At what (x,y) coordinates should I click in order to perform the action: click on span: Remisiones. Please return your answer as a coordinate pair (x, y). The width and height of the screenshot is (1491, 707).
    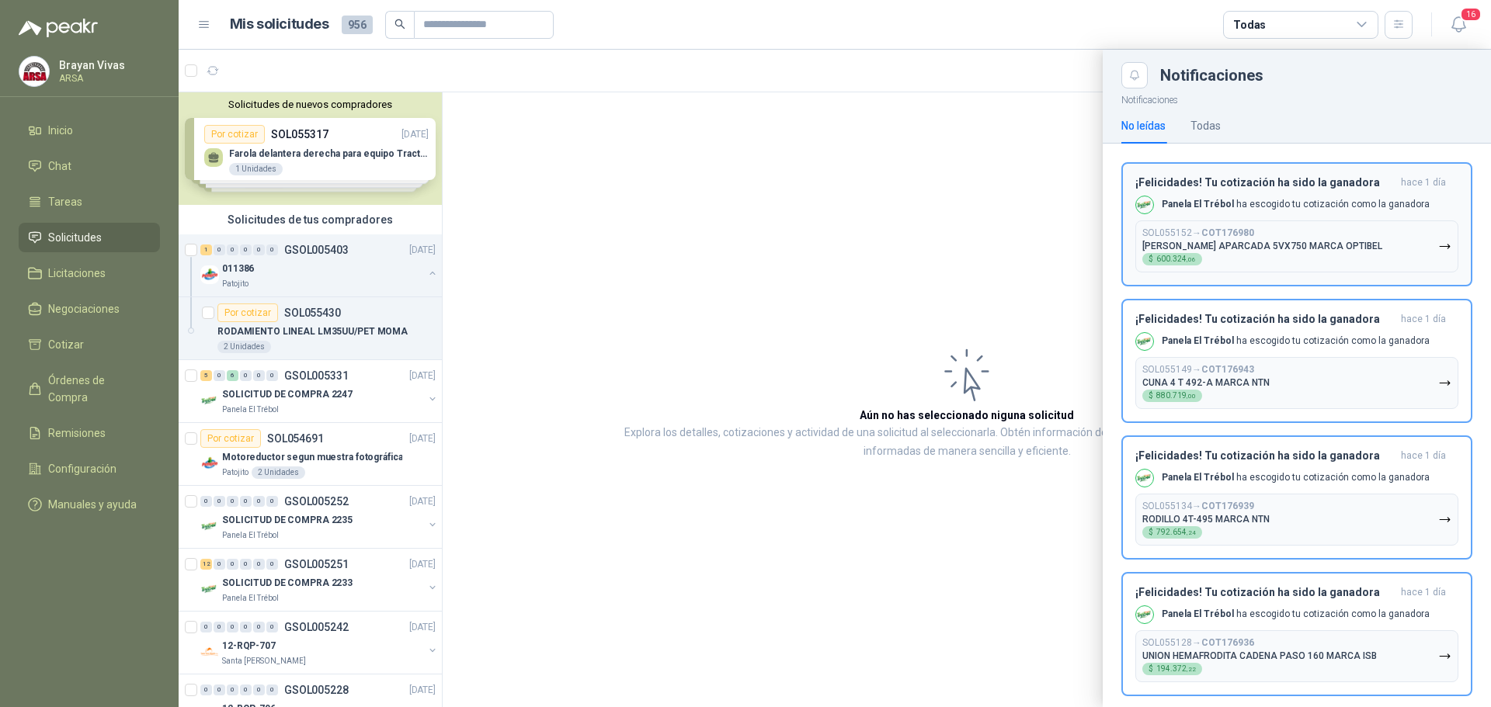
    Looking at the image, I should click on (77, 433).